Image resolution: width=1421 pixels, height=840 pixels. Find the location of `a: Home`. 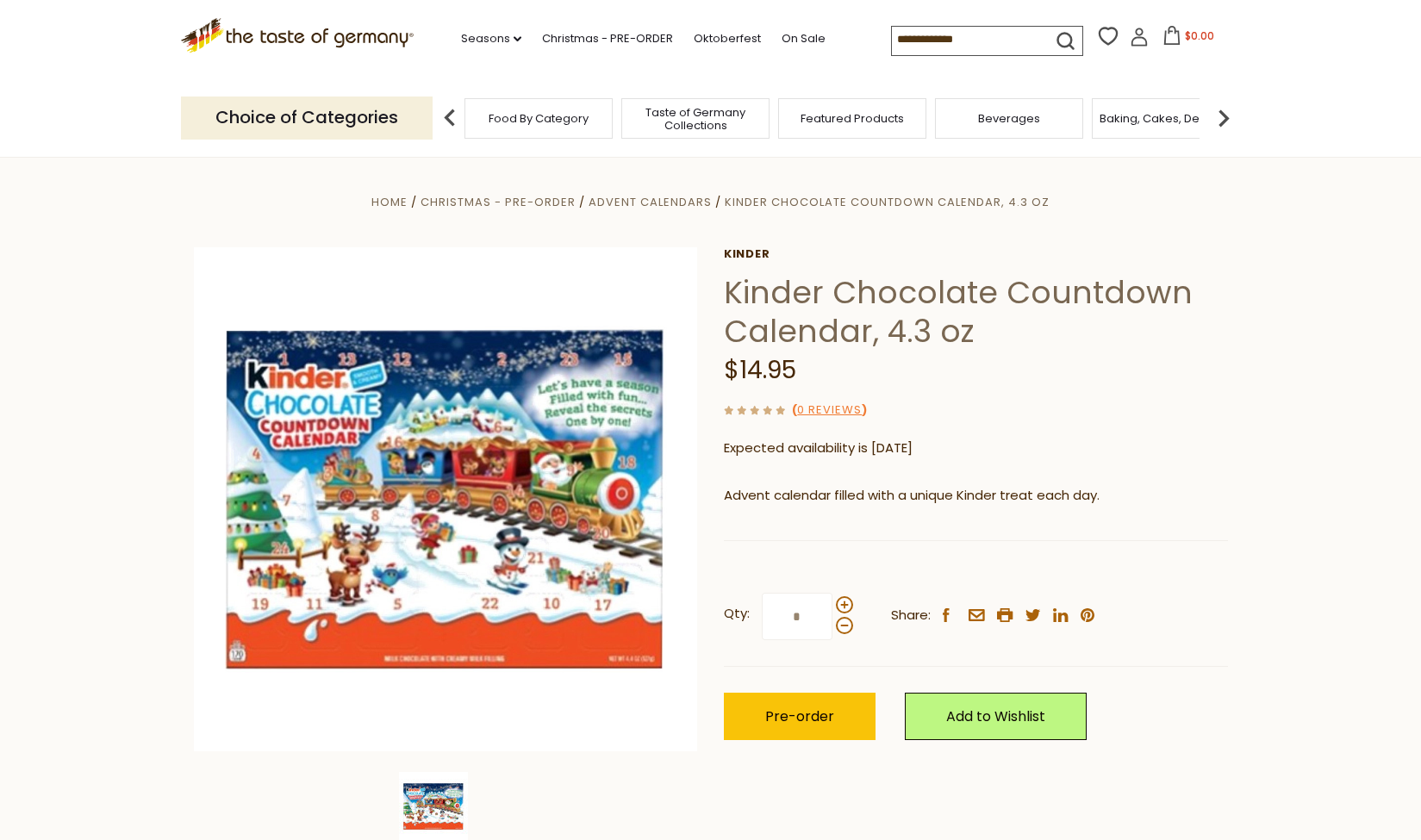

a: Home is located at coordinates (390, 202).